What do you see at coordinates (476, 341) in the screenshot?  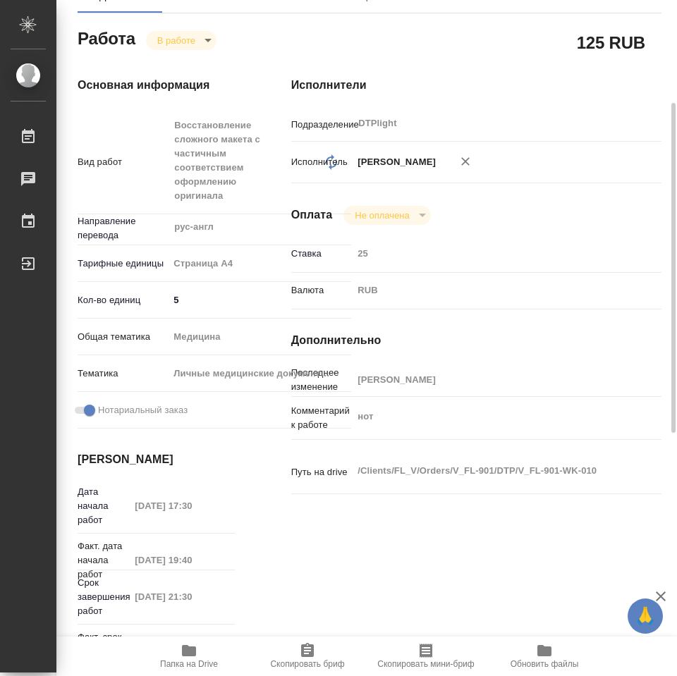 I see `h4: Дополнительно` at bounding box center [476, 341].